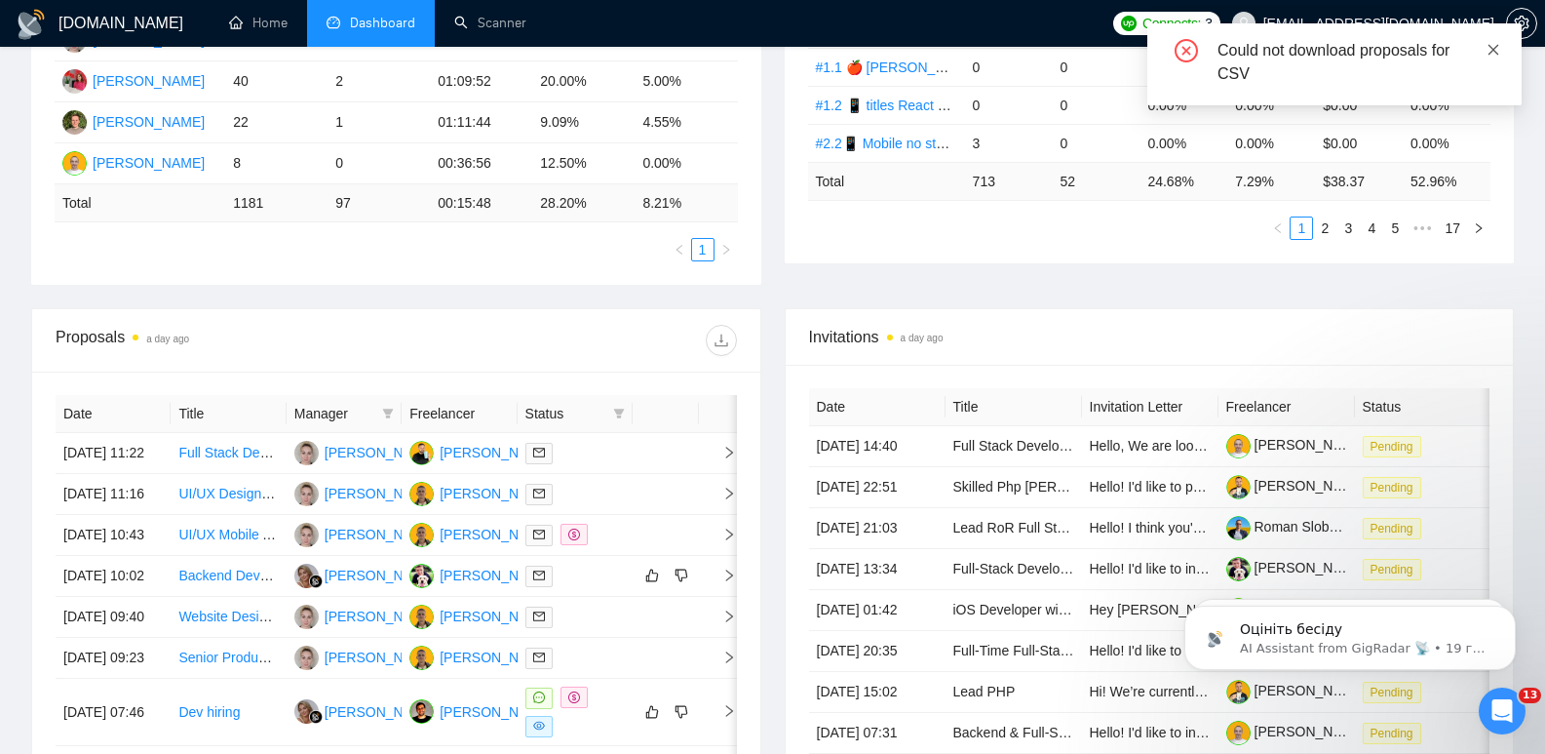 The height and width of the screenshot is (754, 1545). What do you see at coordinates (565, 413) in the screenshot?
I see `span: Status` at bounding box center [565, 413].